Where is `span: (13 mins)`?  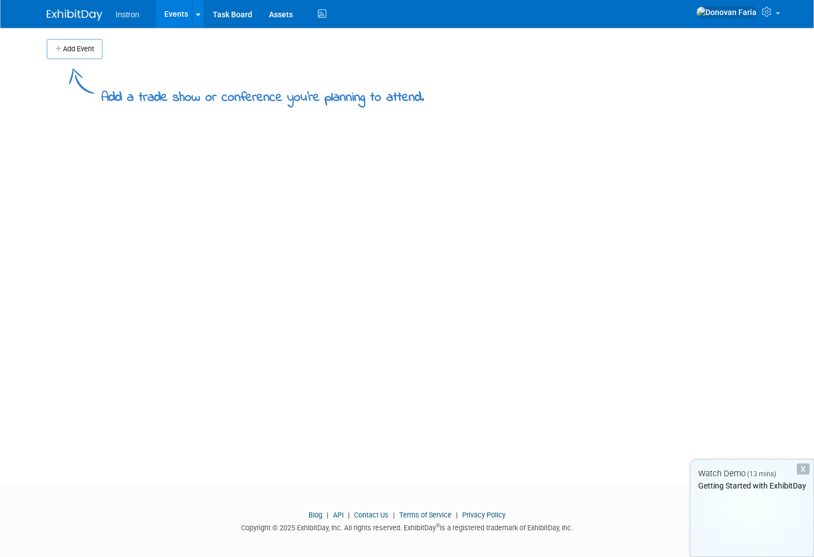 span: (13 mins) is located at coordinates (761, 474).